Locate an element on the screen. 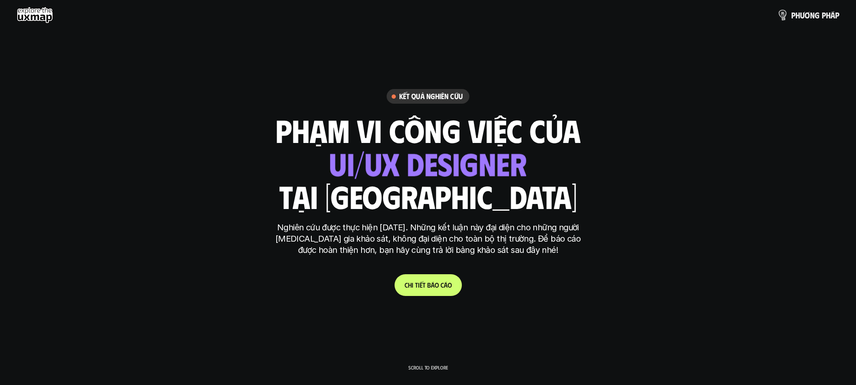 The height and width of the screenshot is (385, 856). span: C is located at coordinates (406, 285).